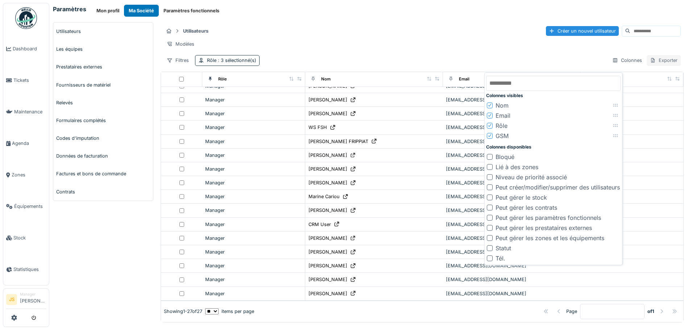 The width and height of the screenshot is (696, 330). I want to click on li: GSM, so click(553, 136).